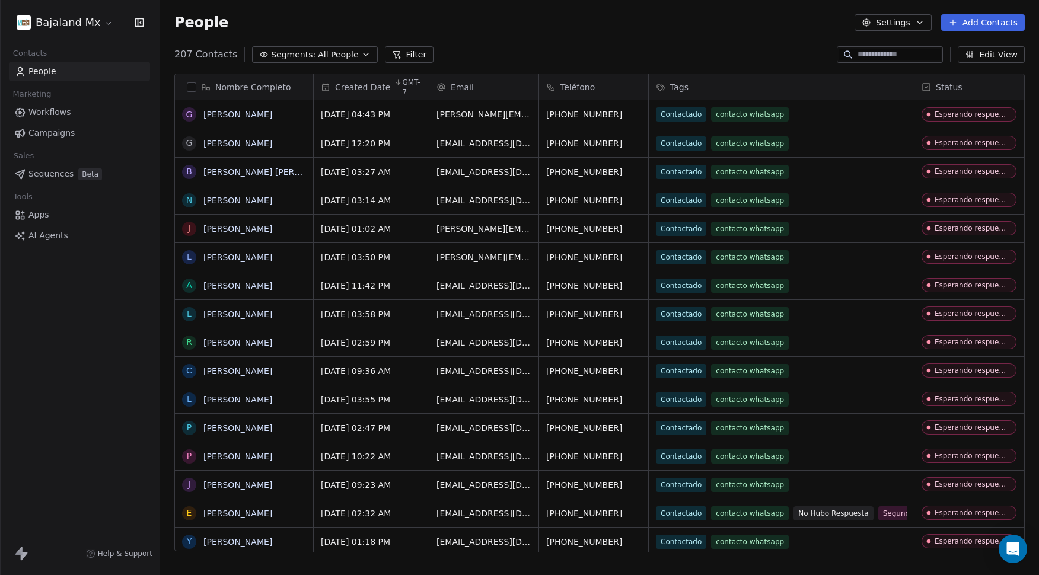 This screenshot has width=1039, height=575. Describe the element at coordinates (1013, 549) in the screenshot. I see `div: Open Intercom Messenger` at that location.